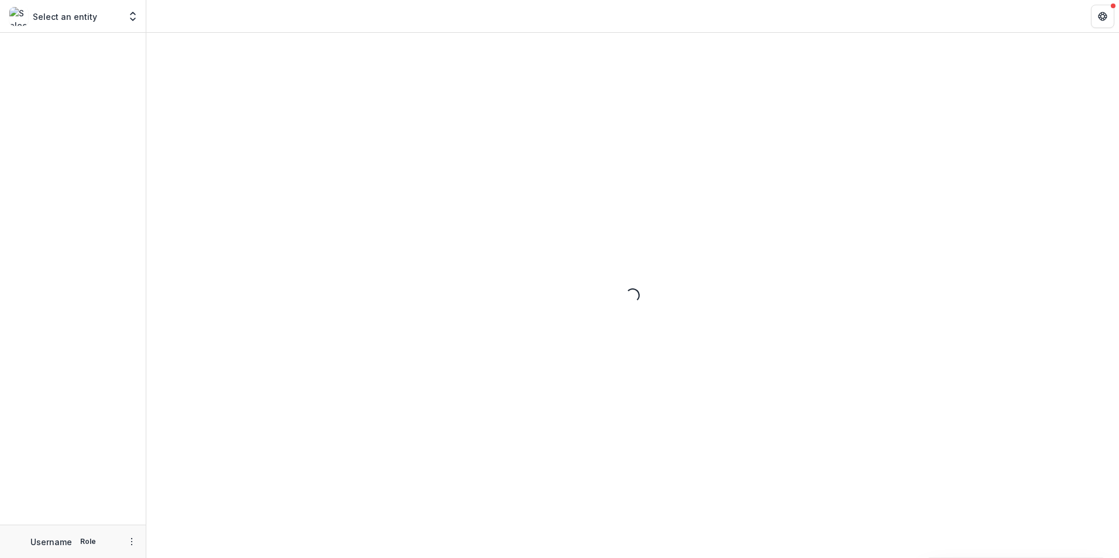 The width and height of the screenshot is (1119, 558). What do you see at coordinates (51, 542) in the screenshot?
I see `p: Username` at bounding box center [51, 542].